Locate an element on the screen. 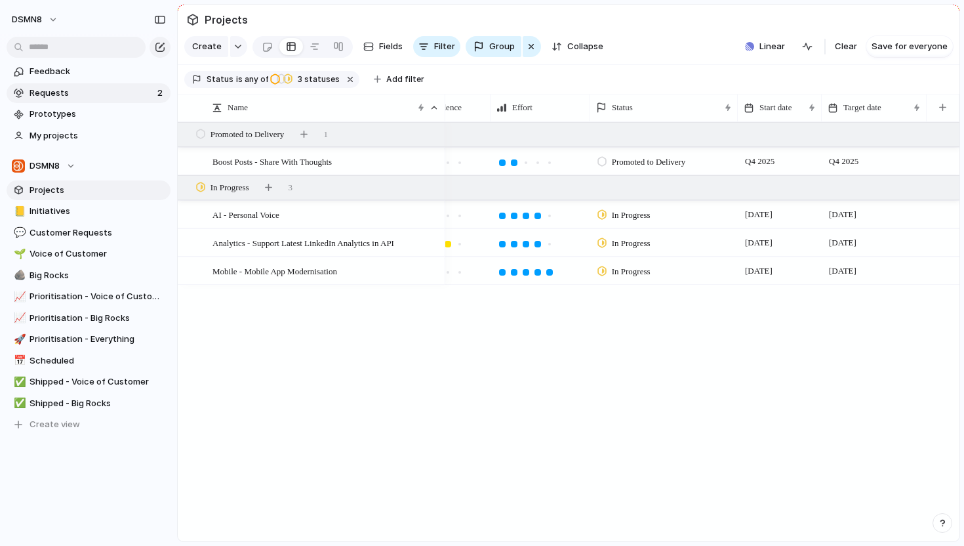 Image resolution: width=964 pixels, height=546 pixels. button: Save for everyone is located at coordinates (910, 47).